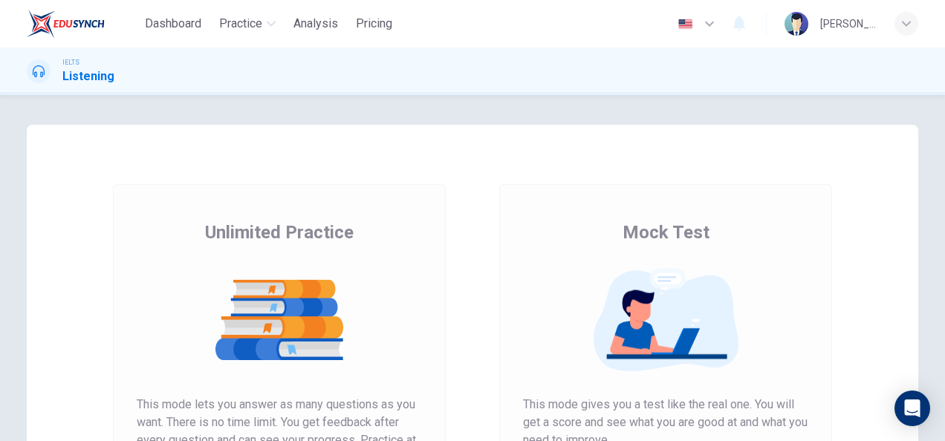 The height and width of the screenshot is (441, 945). I want to click on a: Pricing, so click(374, 24).